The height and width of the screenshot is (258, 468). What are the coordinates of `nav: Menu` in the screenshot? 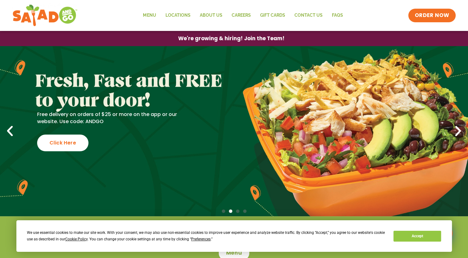 It's located at (243, 15).